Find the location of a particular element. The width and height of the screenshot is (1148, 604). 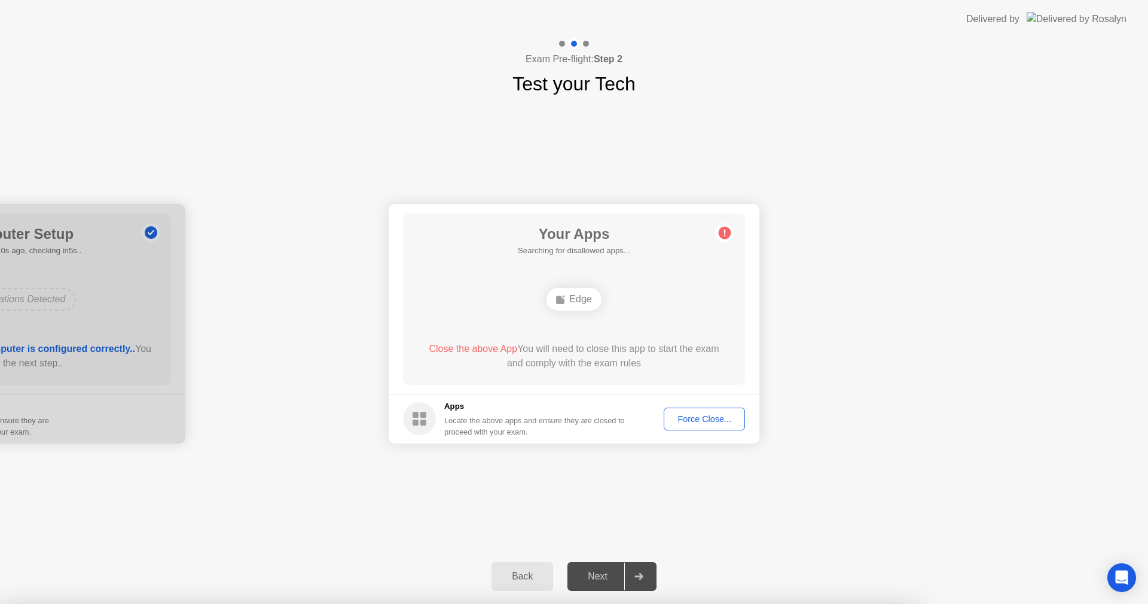

div: Back is located at coordinates (522, 576).